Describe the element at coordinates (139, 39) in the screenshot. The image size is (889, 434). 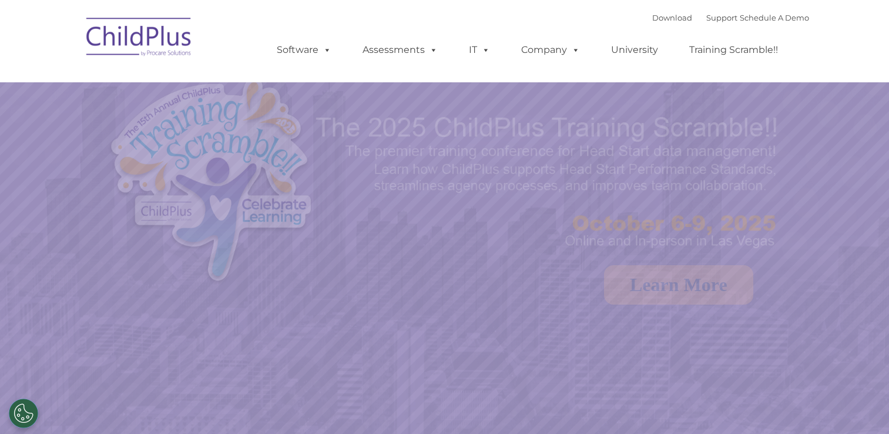
I see `img: ChildPlus by Procare Solutions` at that location.